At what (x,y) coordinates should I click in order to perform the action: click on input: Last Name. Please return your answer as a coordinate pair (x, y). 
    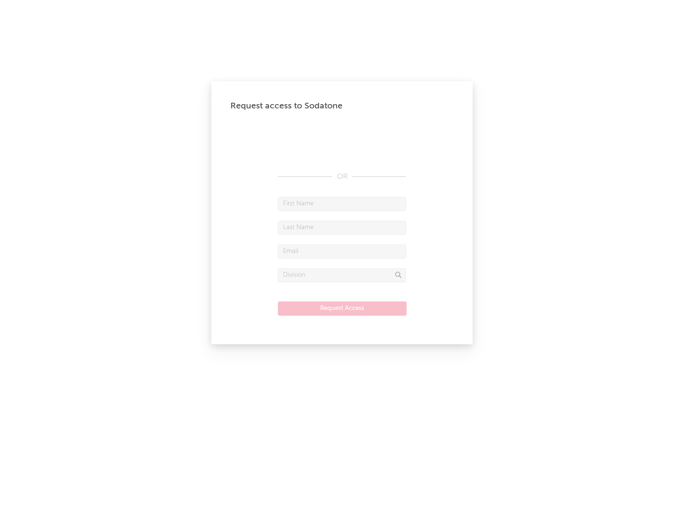
    Looking at the image, I should click on (342, 228).